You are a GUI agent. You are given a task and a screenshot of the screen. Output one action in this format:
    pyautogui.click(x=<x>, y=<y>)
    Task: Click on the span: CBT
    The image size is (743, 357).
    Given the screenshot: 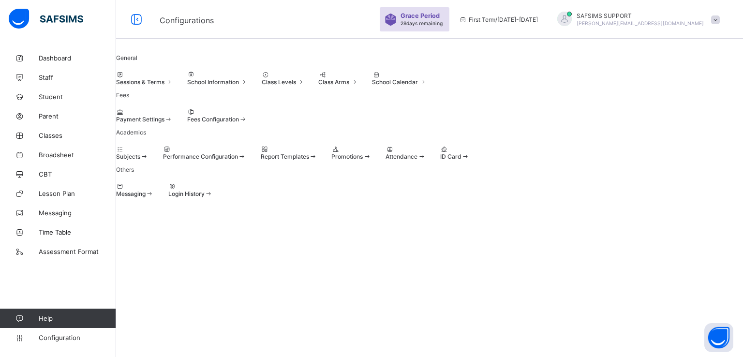 What is the action you would take?
    pyautogui.click(x=77, y=174)
    